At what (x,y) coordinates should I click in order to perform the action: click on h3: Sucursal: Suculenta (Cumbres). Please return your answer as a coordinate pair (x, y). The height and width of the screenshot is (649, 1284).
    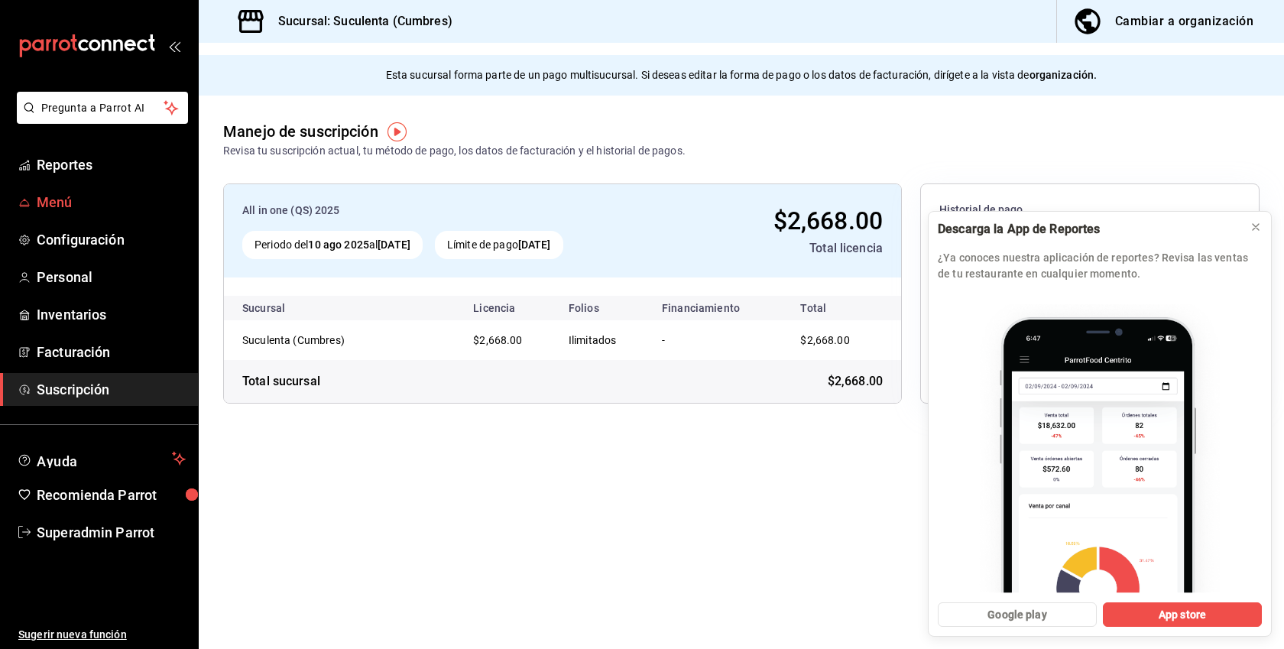
    Looking at the image, I should click on (359, 21).